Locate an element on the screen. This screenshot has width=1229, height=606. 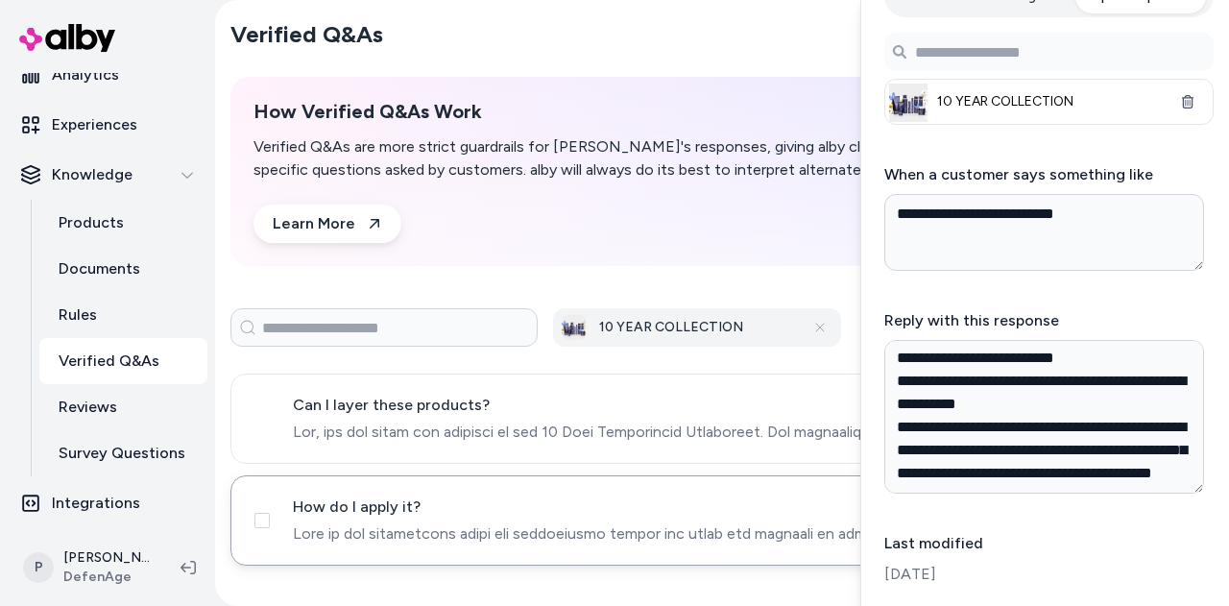
p: Analytics is located at coordinates (85, 75).